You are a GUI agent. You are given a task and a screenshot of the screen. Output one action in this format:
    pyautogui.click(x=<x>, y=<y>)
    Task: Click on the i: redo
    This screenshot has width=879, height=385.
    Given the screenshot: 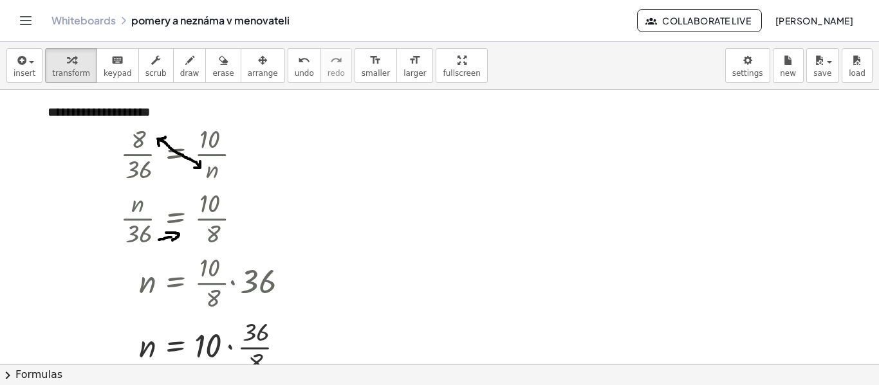 What is the action you would take?
    pyautogui.click(x=336, y=60)
    